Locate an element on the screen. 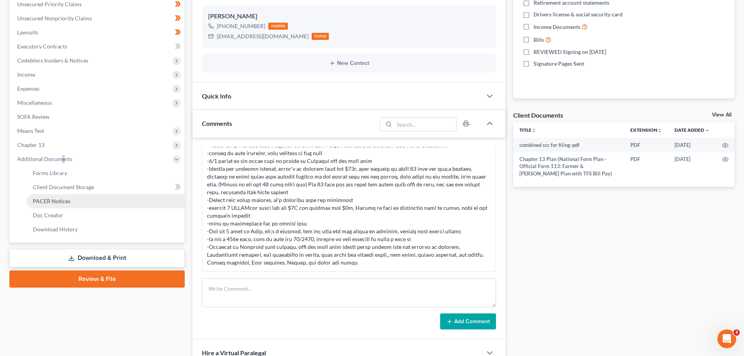 The image size is (744, 356). span: SOFA Review is located at coordinates (33, 116).